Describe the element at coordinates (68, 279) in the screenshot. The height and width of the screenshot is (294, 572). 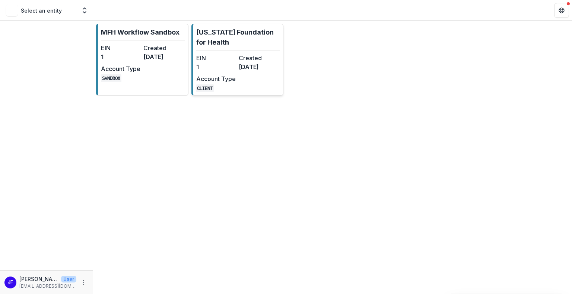
I see `p: User` at that location.